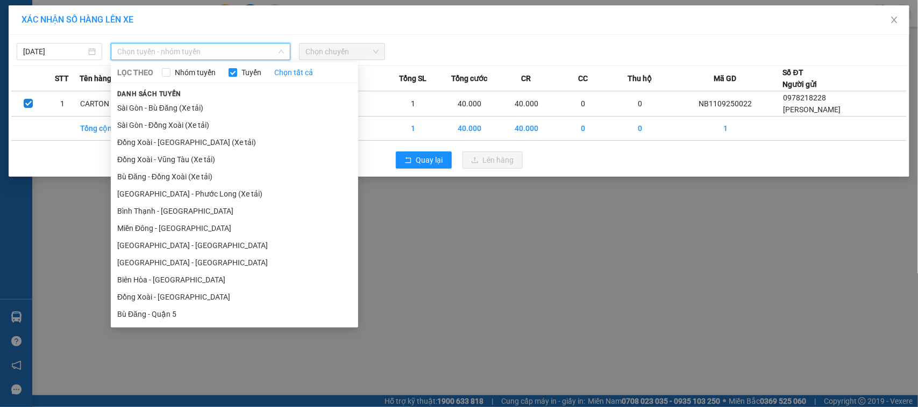 The width and height of the screenshot is (918, 407). Describe the element at coordinates (251, 73) in the screenshot. I see `span: Tuyến` at that location.